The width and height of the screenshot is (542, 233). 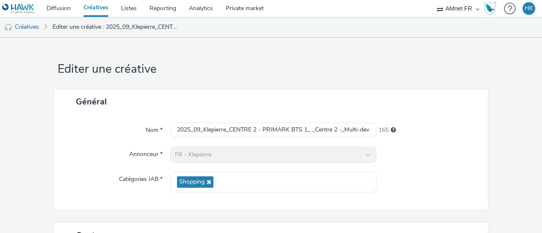 What do you see at coordinates (492, 8) in the screenshot?
I see `a: Hawk Academy` at bounding box center [492, 8].